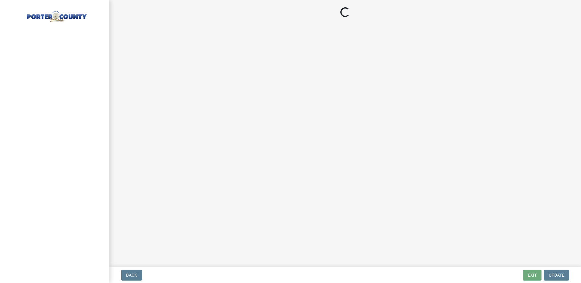  What do you see at coordinates (533, 276) in the screenshot?
I see `button: Exit` at bounding box center [533, 276].